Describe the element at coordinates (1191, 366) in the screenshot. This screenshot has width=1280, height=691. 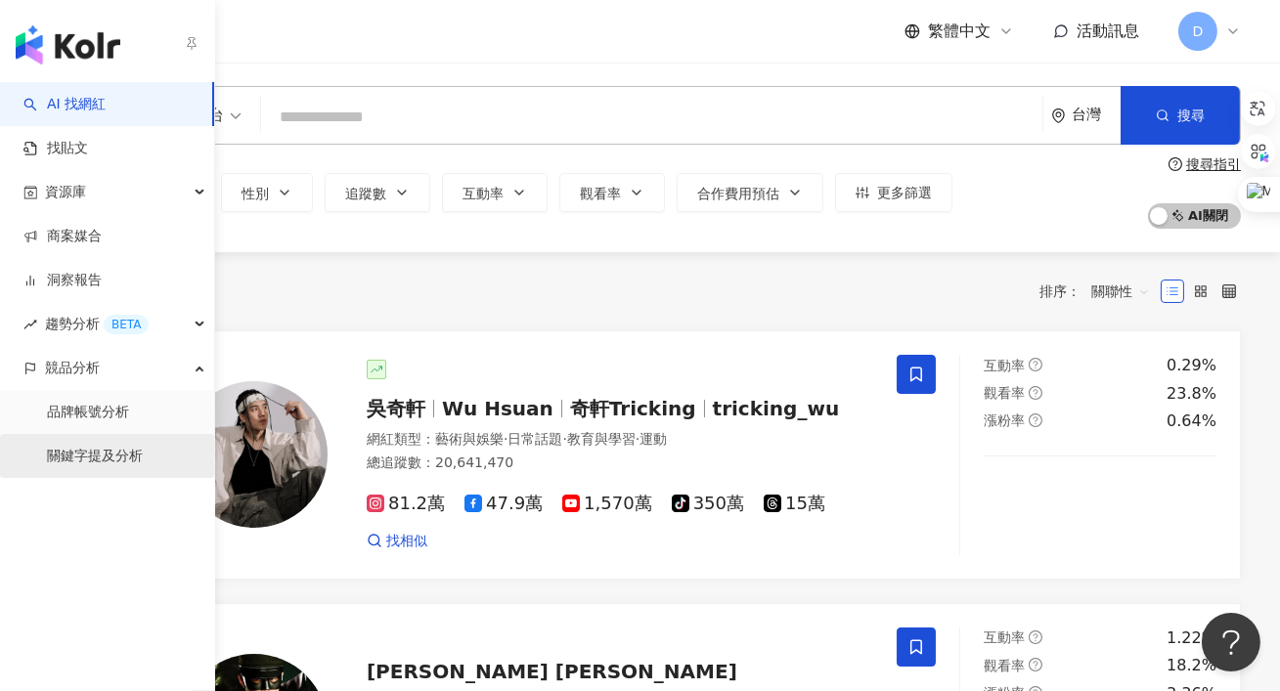
I see `div: 0.29%` at that location.